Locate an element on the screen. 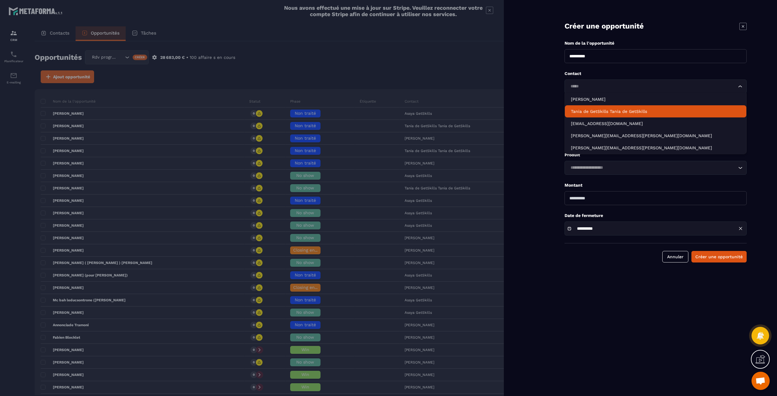  p: Tania de GetSkills Tania de GetSkills is located at coordinates (656, 111).